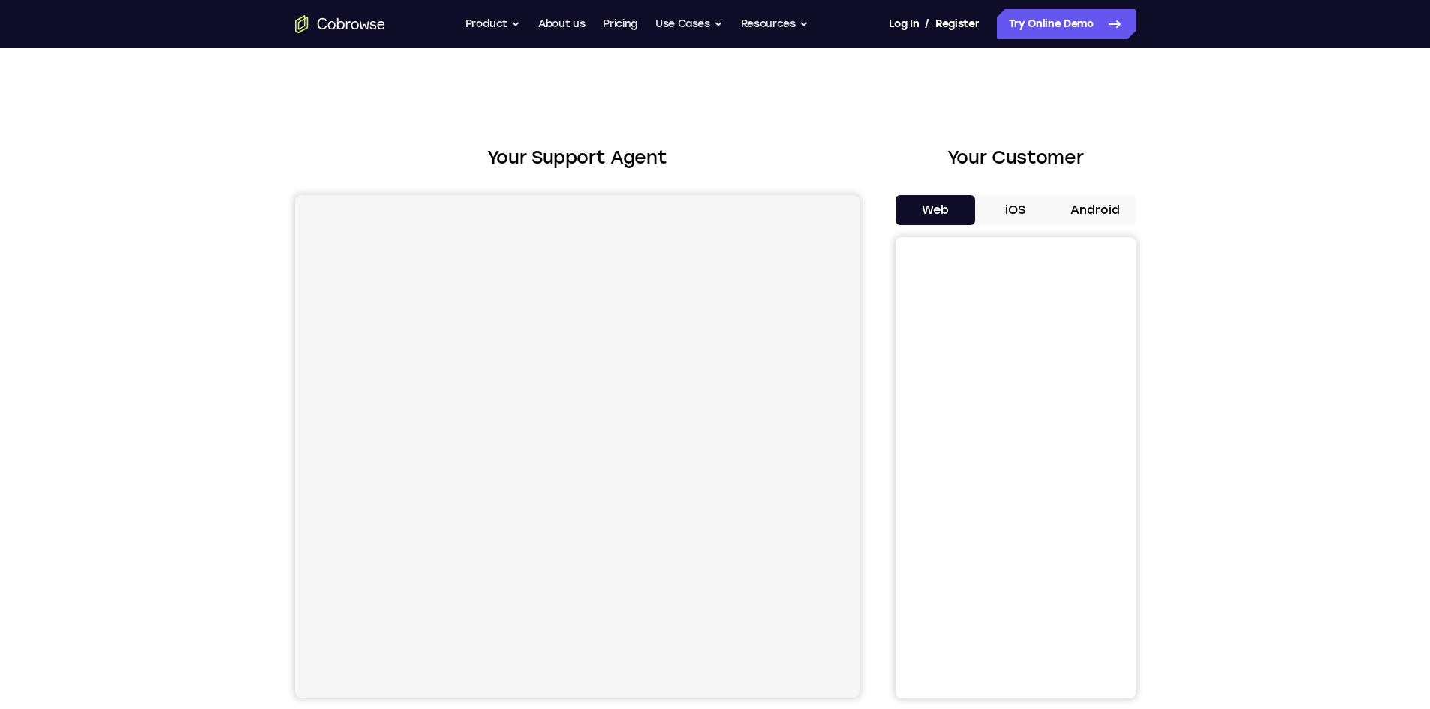  What do you see at coordinates (1015, 210) in the screenshot?
I see `button: iOS` at bounding box center [1015, 210].